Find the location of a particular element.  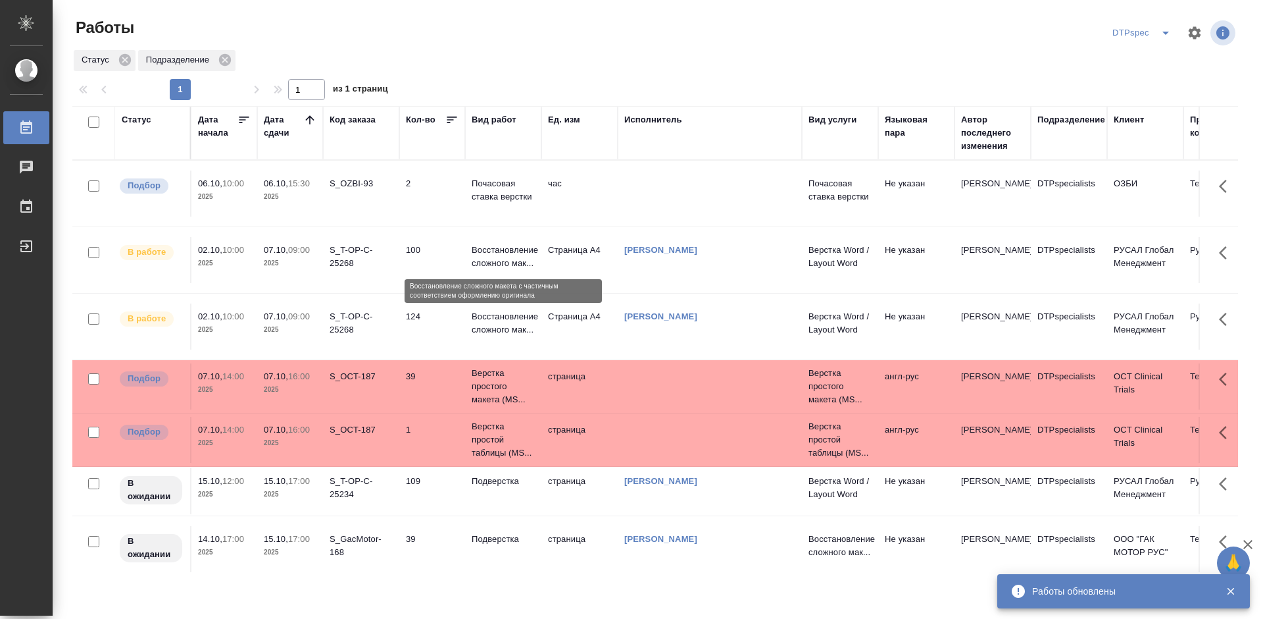

p: ООО "ГАК МОТОР РУС" is located at coordinates (1146, 545).